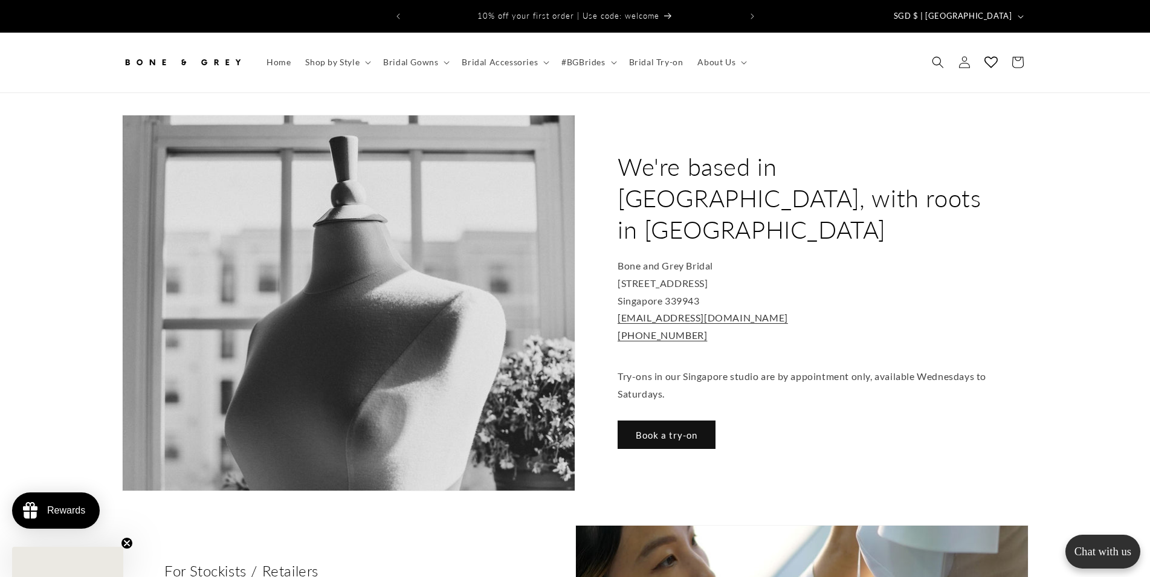 This screenshot has height=577, width=1150. Describe the element at coordinates (279, 62) in the screenshot. I see `span: Home` at that location.